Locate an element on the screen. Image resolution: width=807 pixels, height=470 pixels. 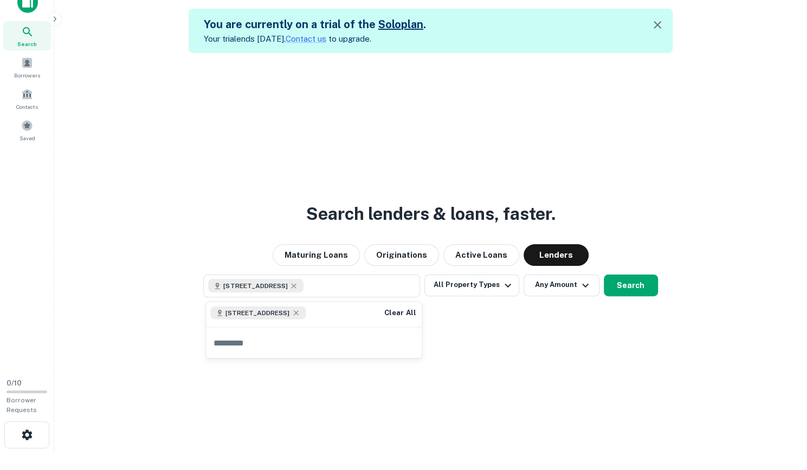
h3: Search lenders & loans, faster. is located at coordinates (431, 214).